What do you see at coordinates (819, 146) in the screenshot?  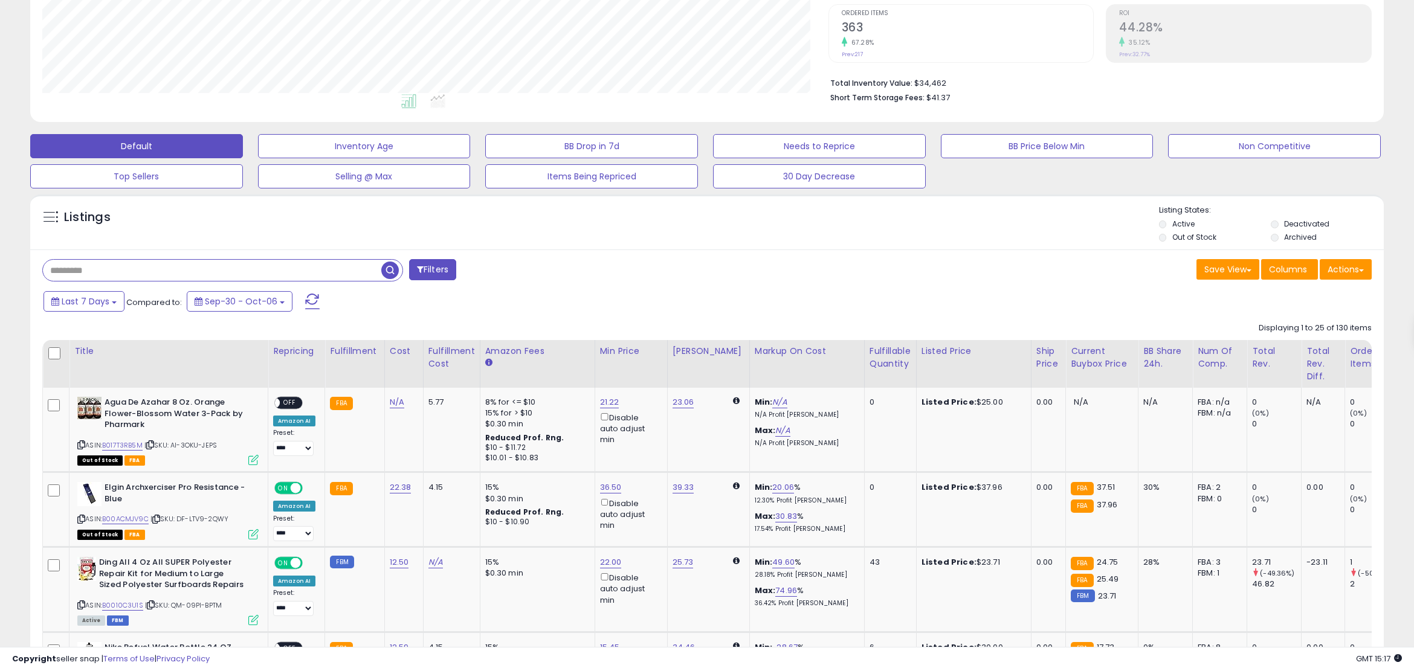 I see `button: Needs to Reprice` at bounding box center [819, 146].